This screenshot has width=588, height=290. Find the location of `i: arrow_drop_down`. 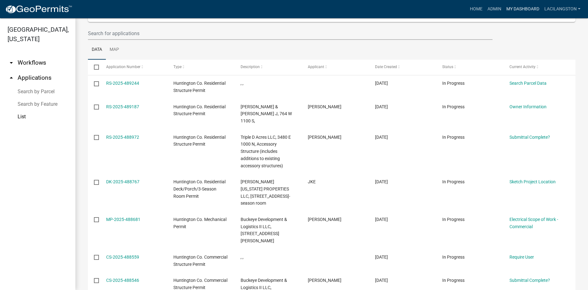

i: arrow_drop_down is located at coordinates (11, 63).